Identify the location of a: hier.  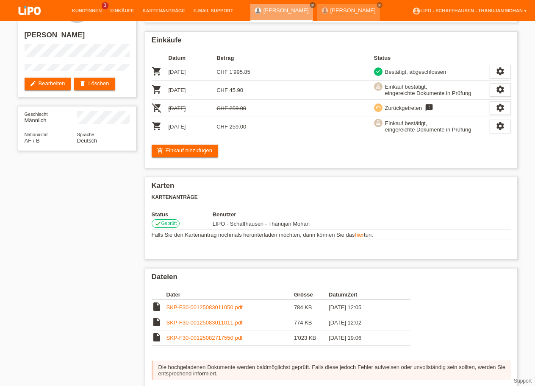
(359, 234).